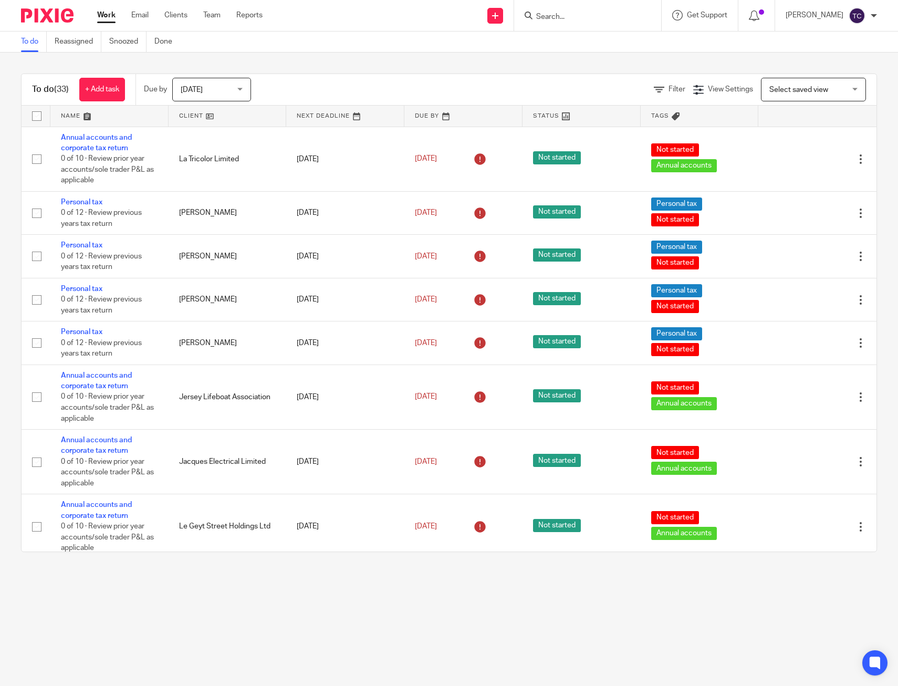 This screenshot has height=686, width=898. I want to click on a: + Add task, so click(102, 89).